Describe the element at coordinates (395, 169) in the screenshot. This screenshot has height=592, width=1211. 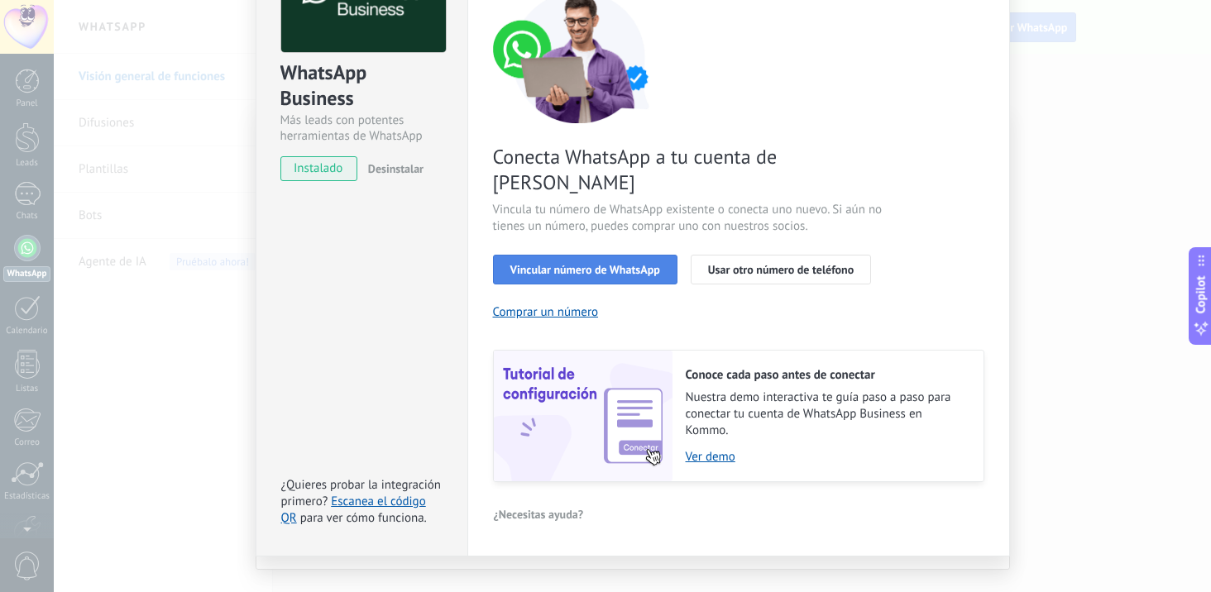
I see `span: Desinstalar` at that location.